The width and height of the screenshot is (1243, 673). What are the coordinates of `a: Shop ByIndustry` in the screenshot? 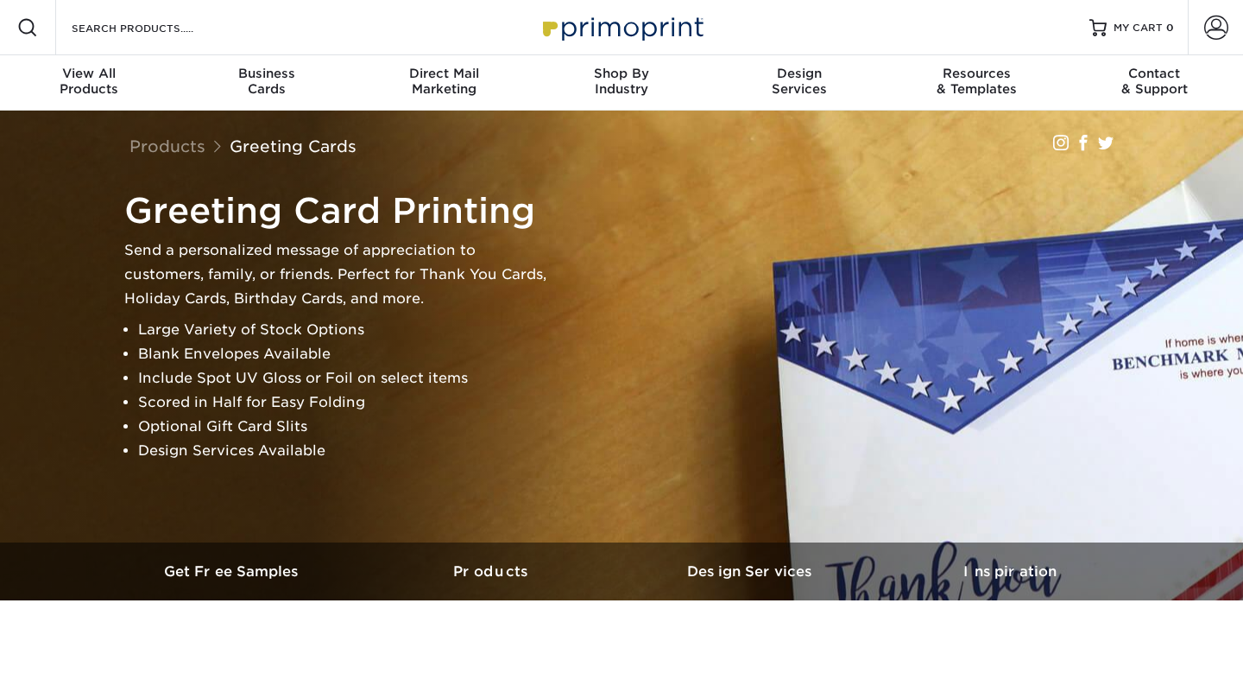 It's located at (622, 83).